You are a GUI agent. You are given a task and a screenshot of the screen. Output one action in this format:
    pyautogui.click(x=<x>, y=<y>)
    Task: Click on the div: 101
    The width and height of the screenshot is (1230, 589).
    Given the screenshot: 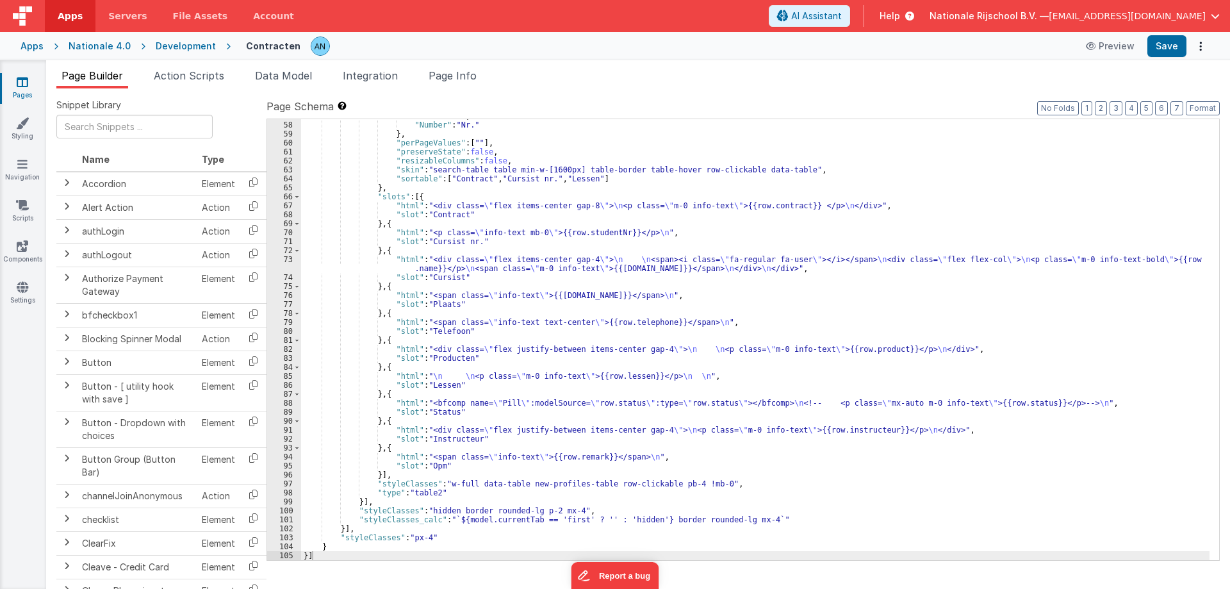 What is the action you would take?
    pyautogui.click(x=284, y=519)
    